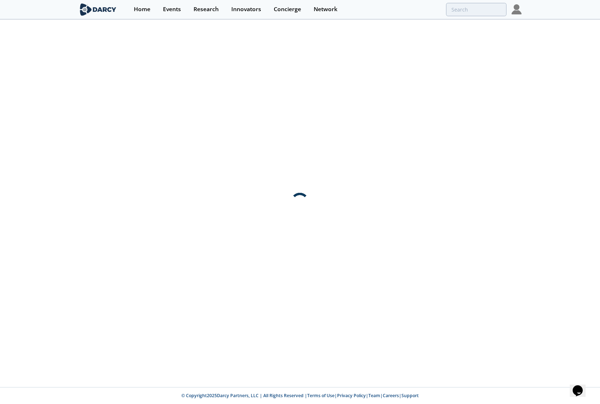  I want to click on div: Network, so click(326, 9).